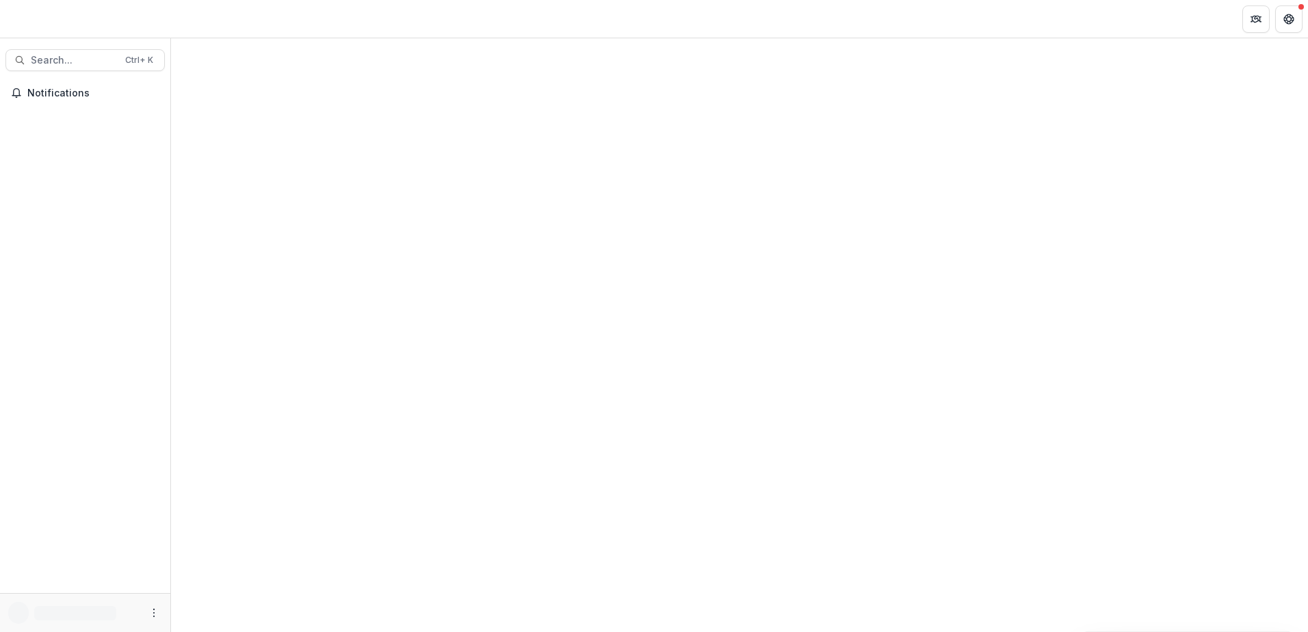 The image size is (1308, 632). I want to click on button: More, so click(154, 613).